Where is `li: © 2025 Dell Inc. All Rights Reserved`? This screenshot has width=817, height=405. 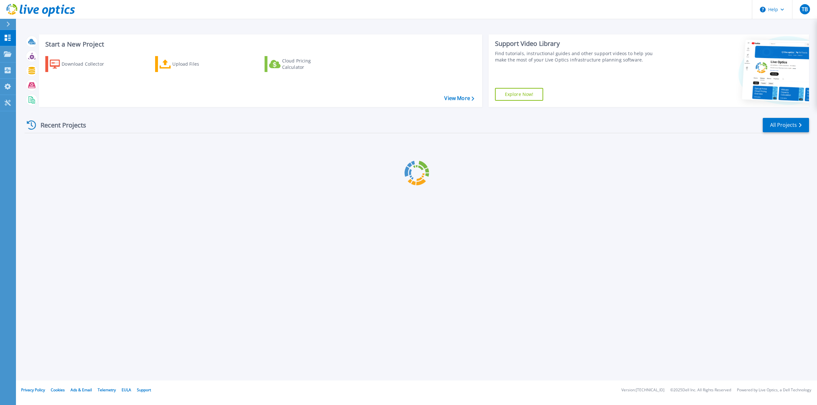 li: © 2025 Dell Inc. All Rights Reserved is located at coordinates (700, 390).